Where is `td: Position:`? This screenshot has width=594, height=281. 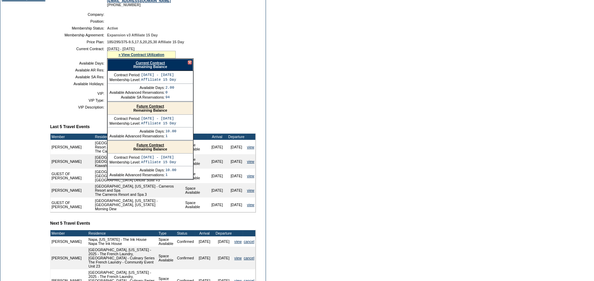 td: Position: is located at coordinates (79, 21).